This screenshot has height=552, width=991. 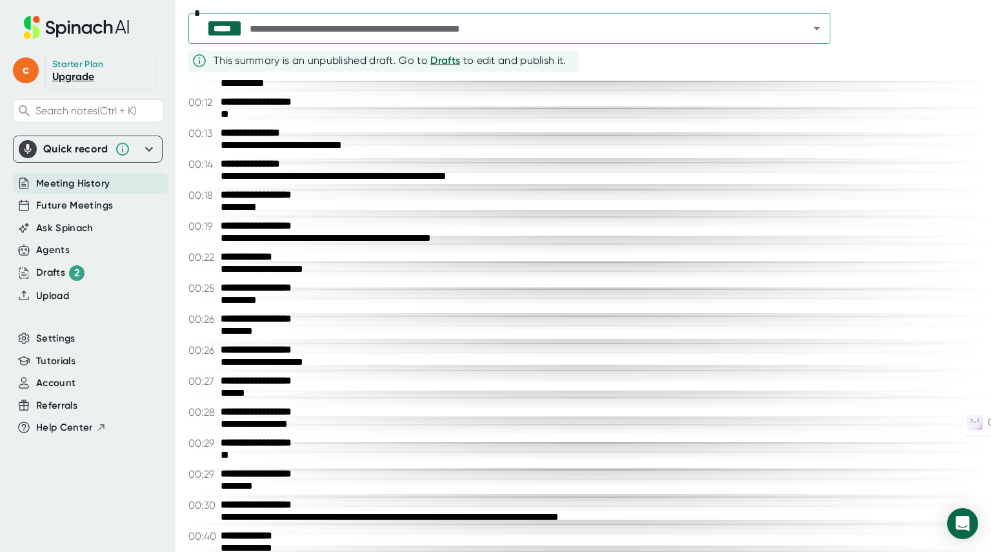 What do you see at coordinates (203, 505) in the screenshot?
I see `span: 00:30` at bounding box center [203, 505].